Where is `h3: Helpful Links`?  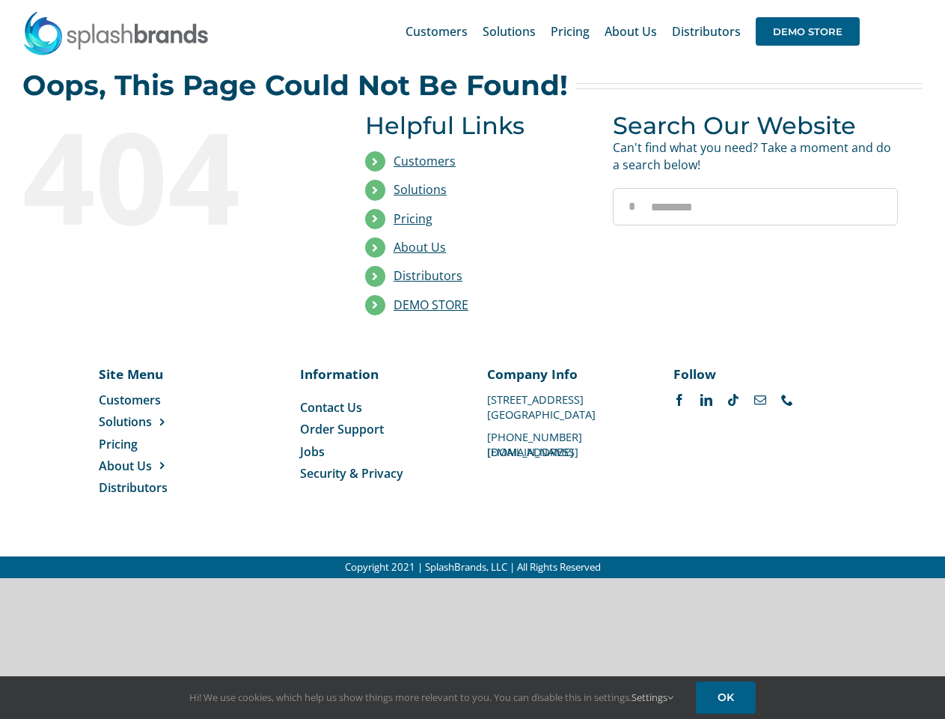
h3: Helpful Links is located at coordinates (478, 125).